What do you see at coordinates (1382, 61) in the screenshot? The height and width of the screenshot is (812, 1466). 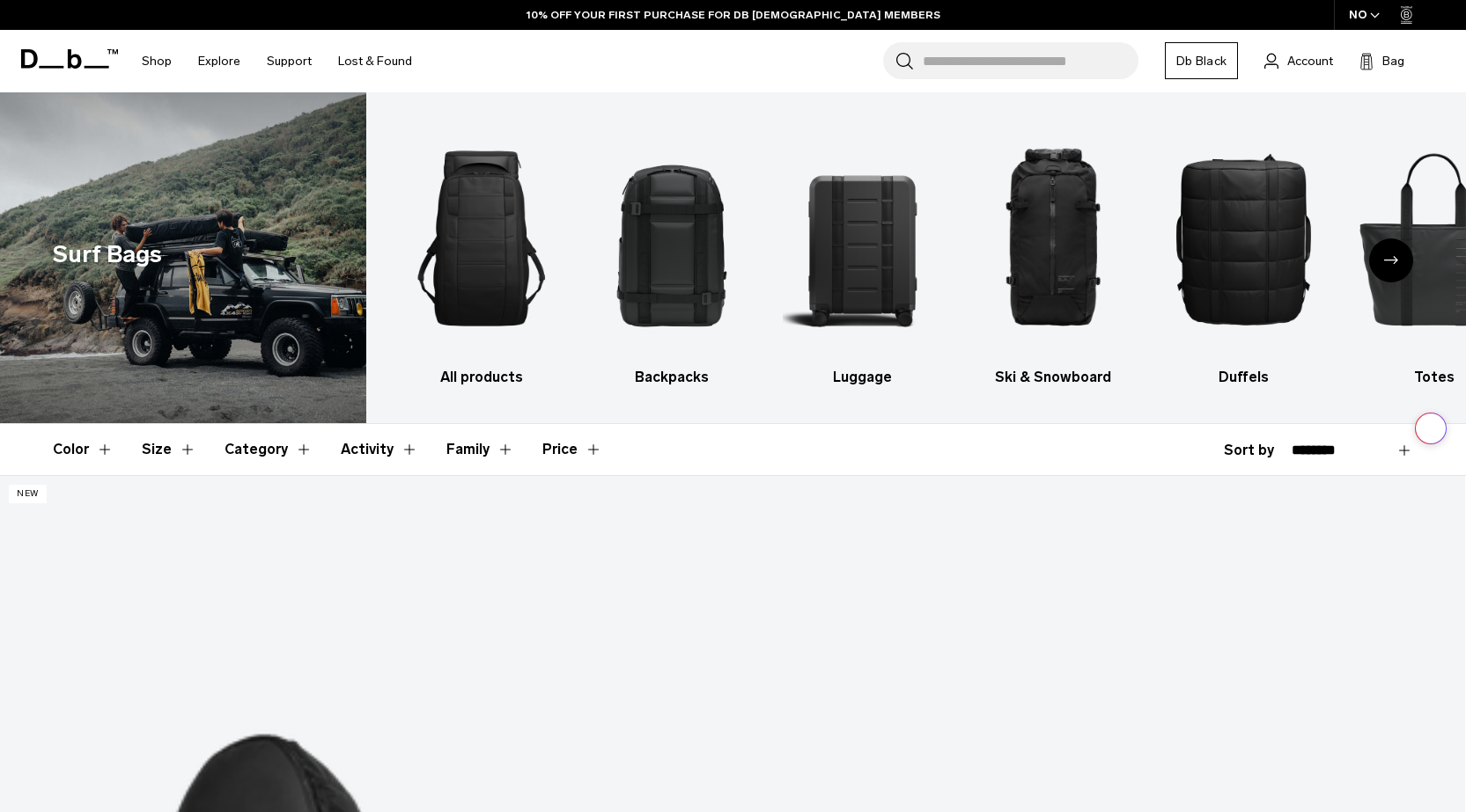 I see `button: Bag` at bounding box center [1382, 61].